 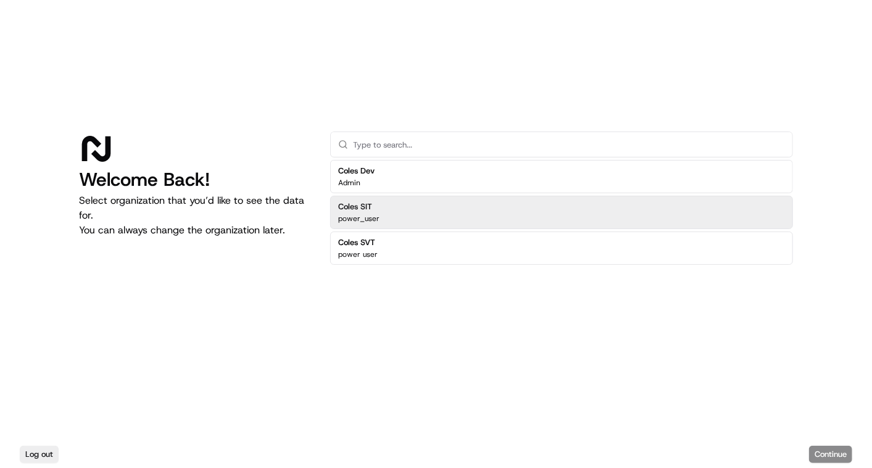 I want to click on div: Suggestions, so click(x=562, y=212).